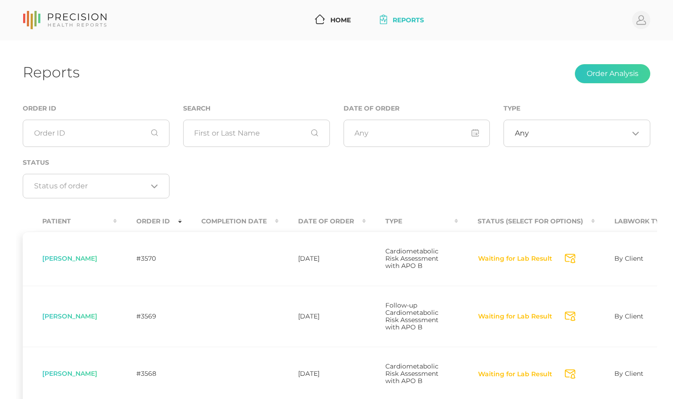 This screenshot has width=673, height=399. I want to click on th: Order ID : activate to sort column ascending, so click(149, 221).